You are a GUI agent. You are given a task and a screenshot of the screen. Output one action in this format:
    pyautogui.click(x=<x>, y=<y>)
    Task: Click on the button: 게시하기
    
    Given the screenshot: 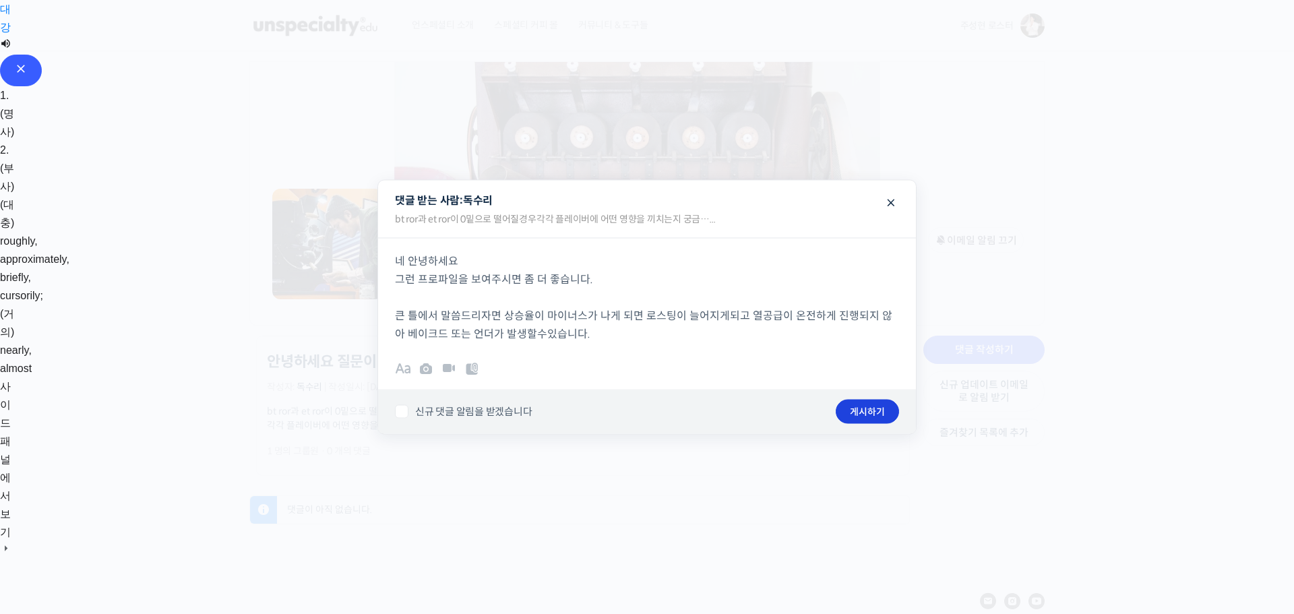 What is the action you would take?
    pyautogui.click(x=867, y=412)
    